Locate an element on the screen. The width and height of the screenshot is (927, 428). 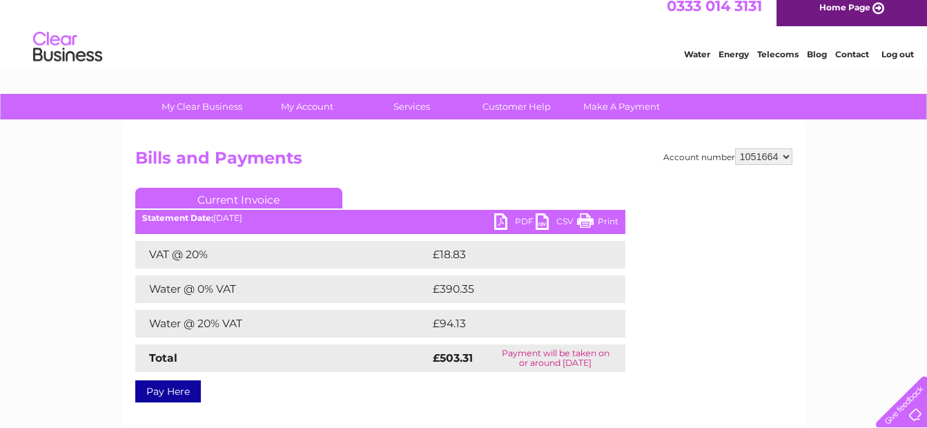
td: £18.83 is located at coordinates (513, 255).